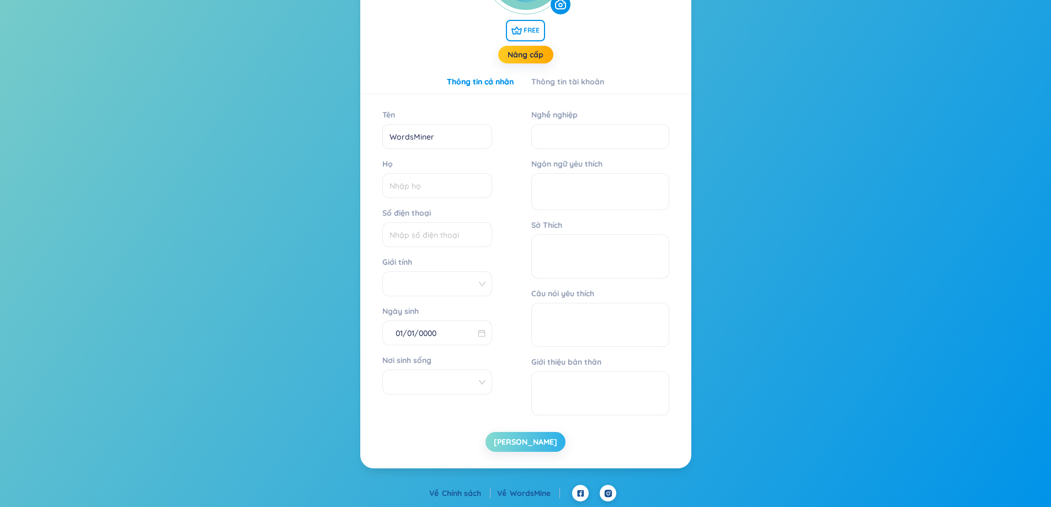  I want to click on label: Giới thiệu bản thân, so click(569, 362).